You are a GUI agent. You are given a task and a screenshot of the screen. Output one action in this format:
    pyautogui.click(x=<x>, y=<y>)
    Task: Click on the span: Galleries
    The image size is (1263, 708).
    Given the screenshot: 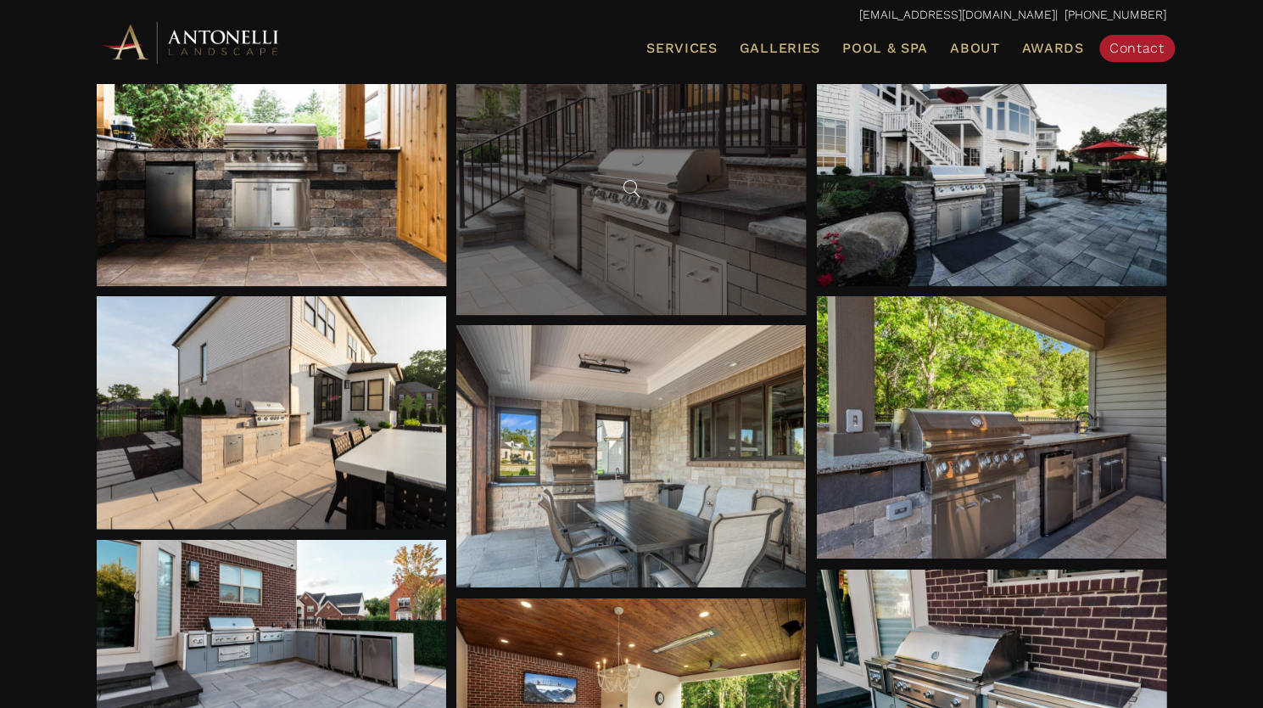 What is the action you would take?
    pyautogui.click(x=780, y=48)
    